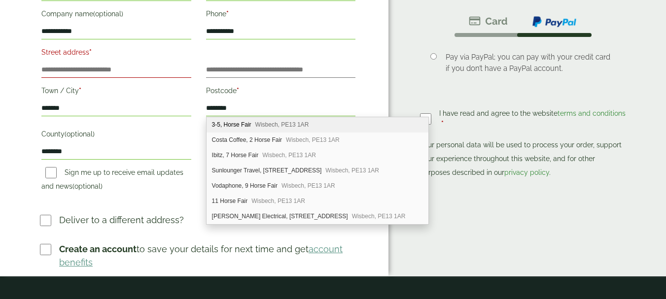  I want to click on a: terms and conditions, so click(592, 113).